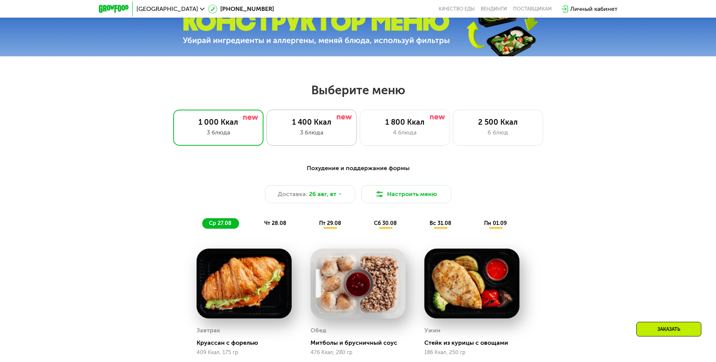  I want to click on div: 4 блюда, so click(405, 133).